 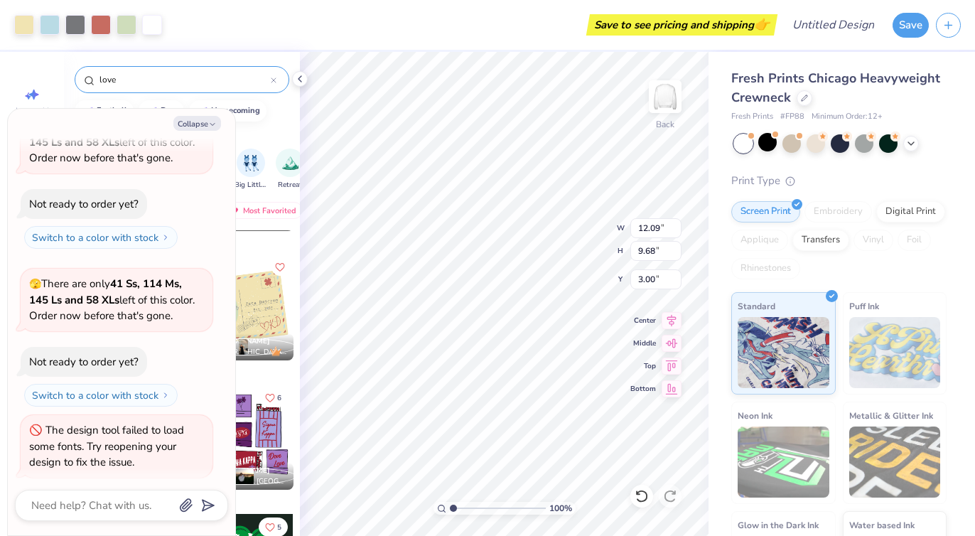 What do you see at coordinates (873, 240) in the screenshot?
I see `div: Vinyl` at bounding box center [873, 240].